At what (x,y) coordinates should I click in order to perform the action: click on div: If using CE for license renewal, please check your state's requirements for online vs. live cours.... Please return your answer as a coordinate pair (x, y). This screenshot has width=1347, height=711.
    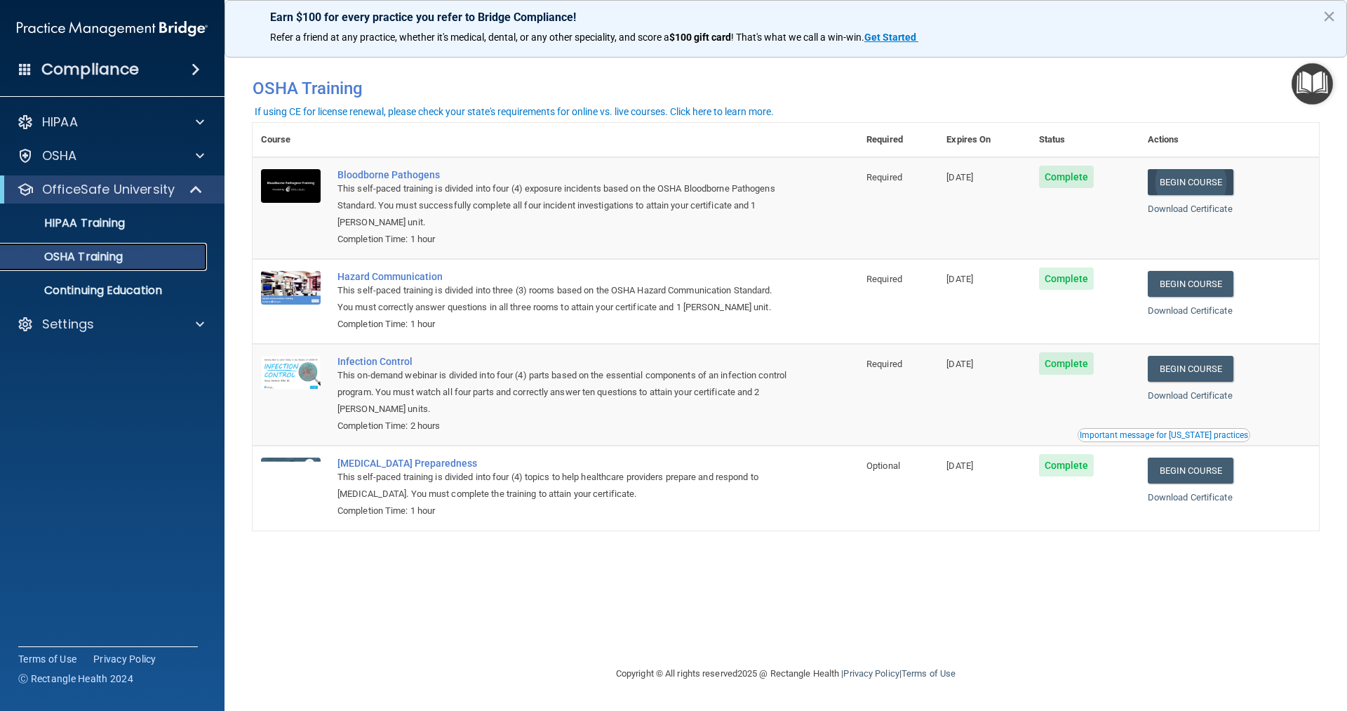
    Looking at the image, I should click on (514, 112).